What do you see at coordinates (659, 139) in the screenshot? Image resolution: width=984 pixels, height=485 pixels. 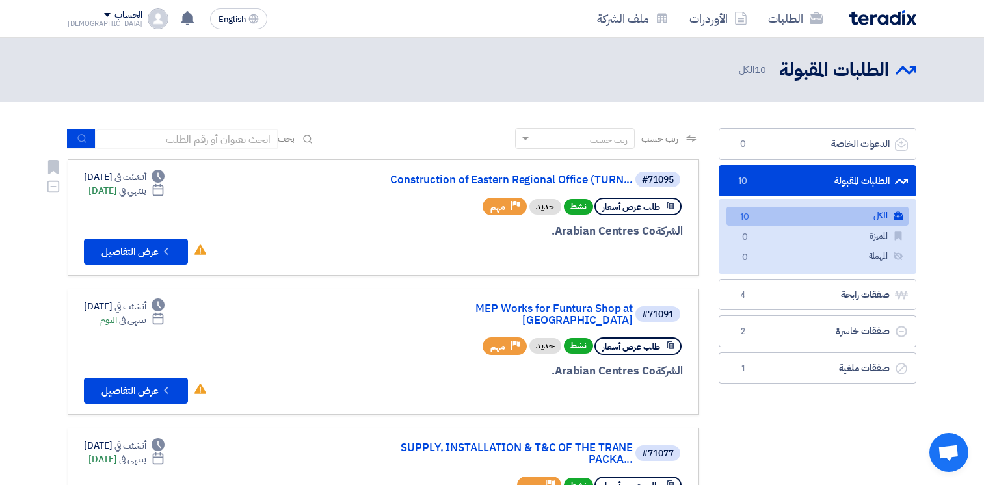 I see `span: رتب حسب` at bounding box center [659, 139].